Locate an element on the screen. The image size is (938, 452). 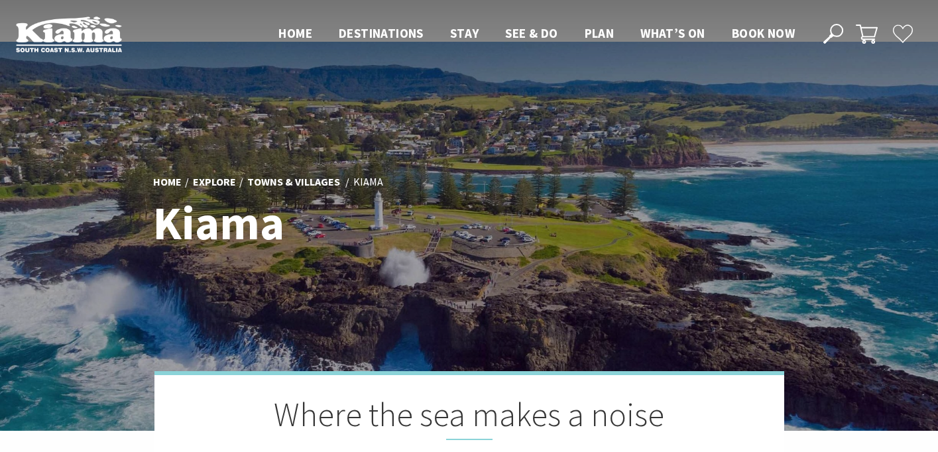
h1: Kiama is located at coordinates (340, 223).